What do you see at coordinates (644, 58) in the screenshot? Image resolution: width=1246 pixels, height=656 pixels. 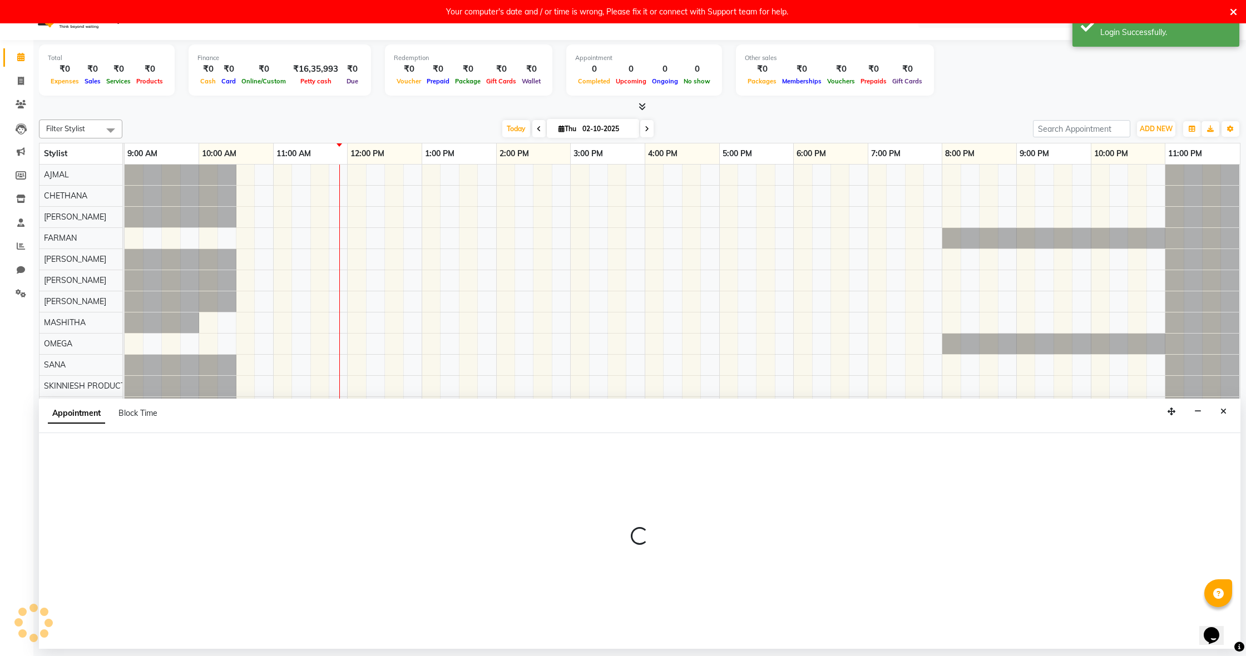 I see `div: Appointment` at bounding box center [644, 58].